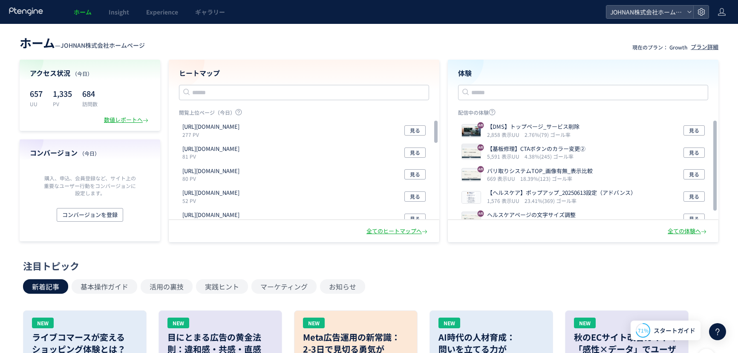 Image resolution: width=738 pixels, height=353 pixels. I want to click on div: 注目トピック, so click(367, 265).